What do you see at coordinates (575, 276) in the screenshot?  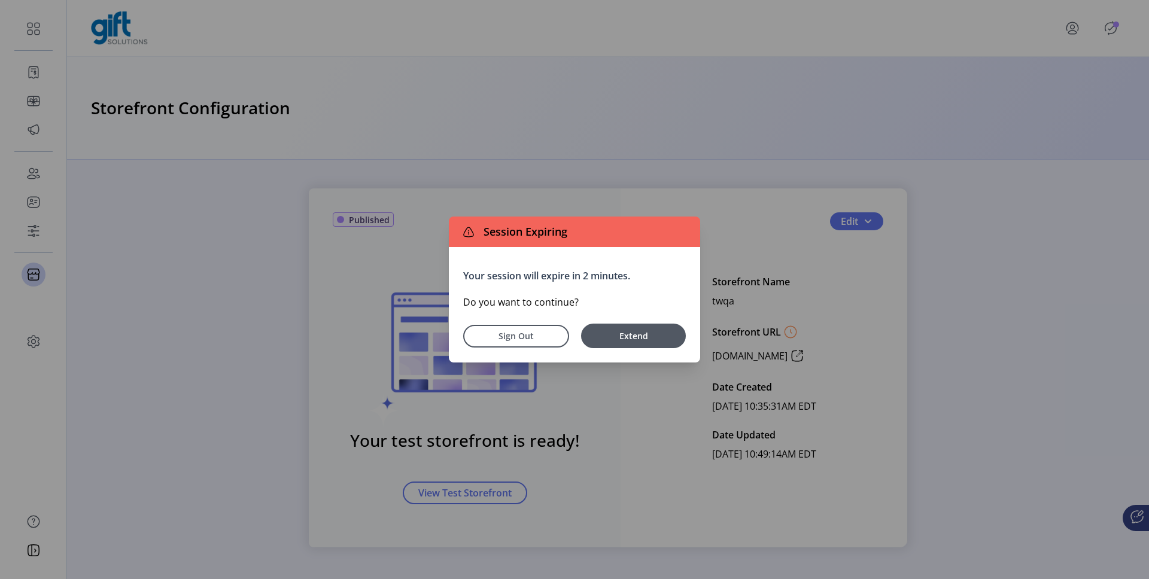 I see `p: Your session will expire in 2 minutes.` at bounding box center [575, 276].